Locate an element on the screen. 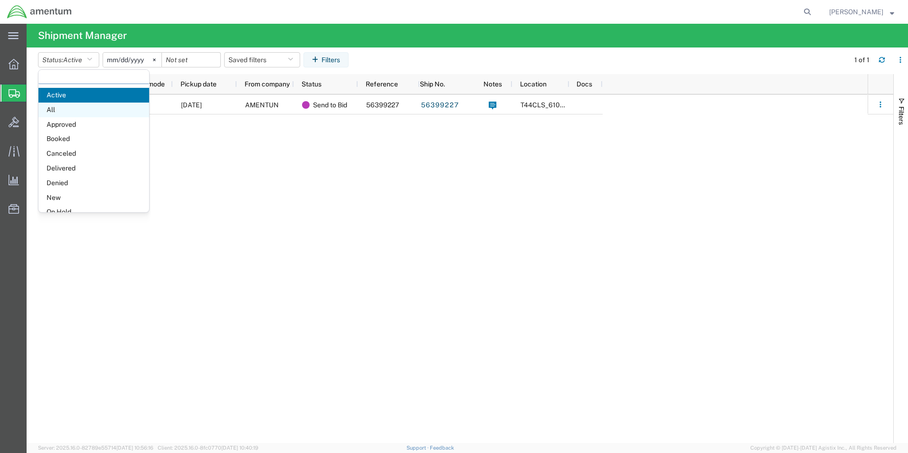  span: From company is located at coordinates (267, 84).